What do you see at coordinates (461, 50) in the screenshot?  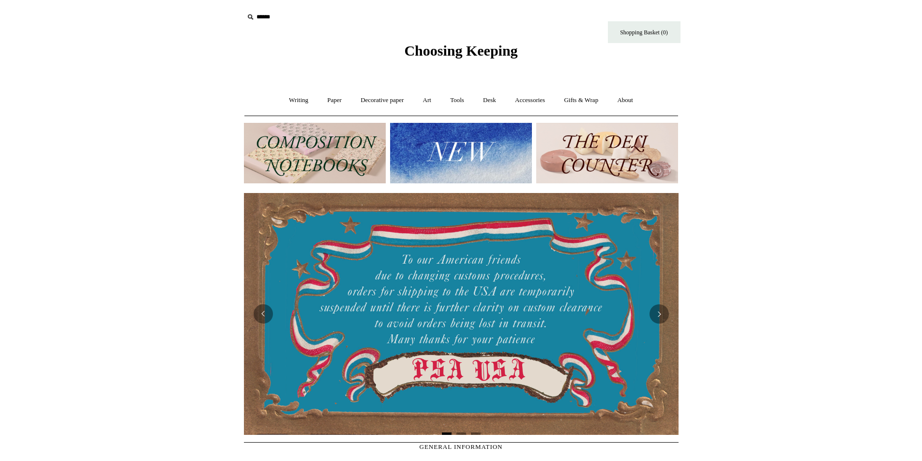 I see `span: Choosing Keeping` at bounding box center [461, 50].